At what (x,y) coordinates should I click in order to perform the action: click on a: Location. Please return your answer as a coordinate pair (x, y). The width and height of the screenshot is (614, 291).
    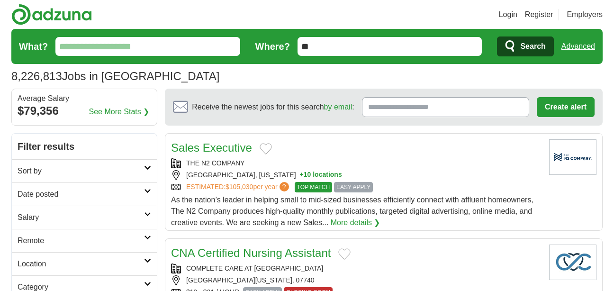
    Looking at the image, I should click on (84, 264).